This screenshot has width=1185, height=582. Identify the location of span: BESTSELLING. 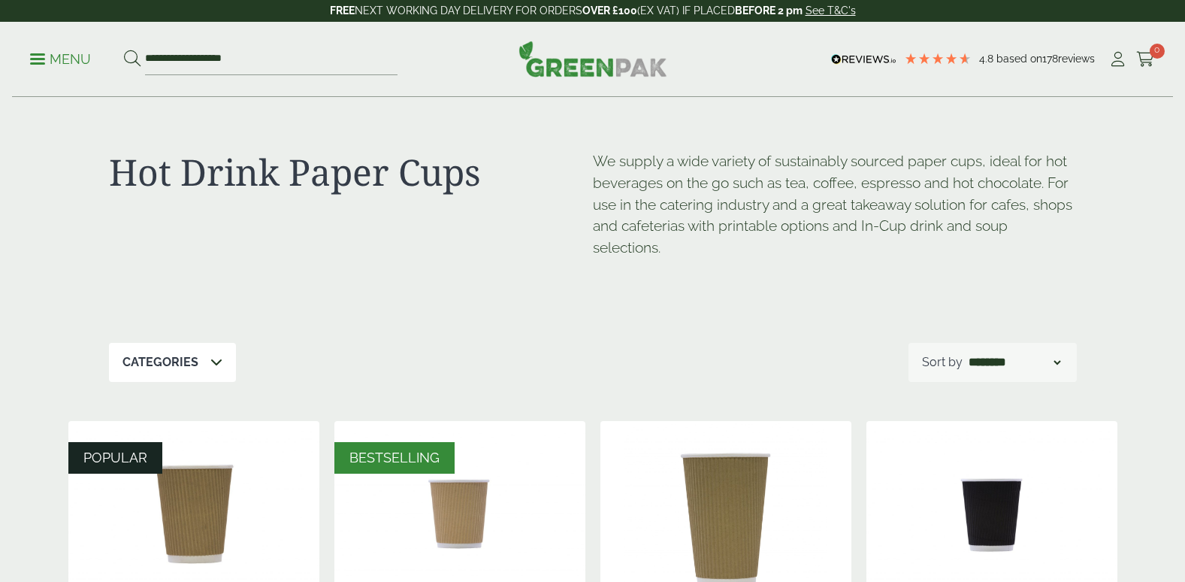
(394, 457).